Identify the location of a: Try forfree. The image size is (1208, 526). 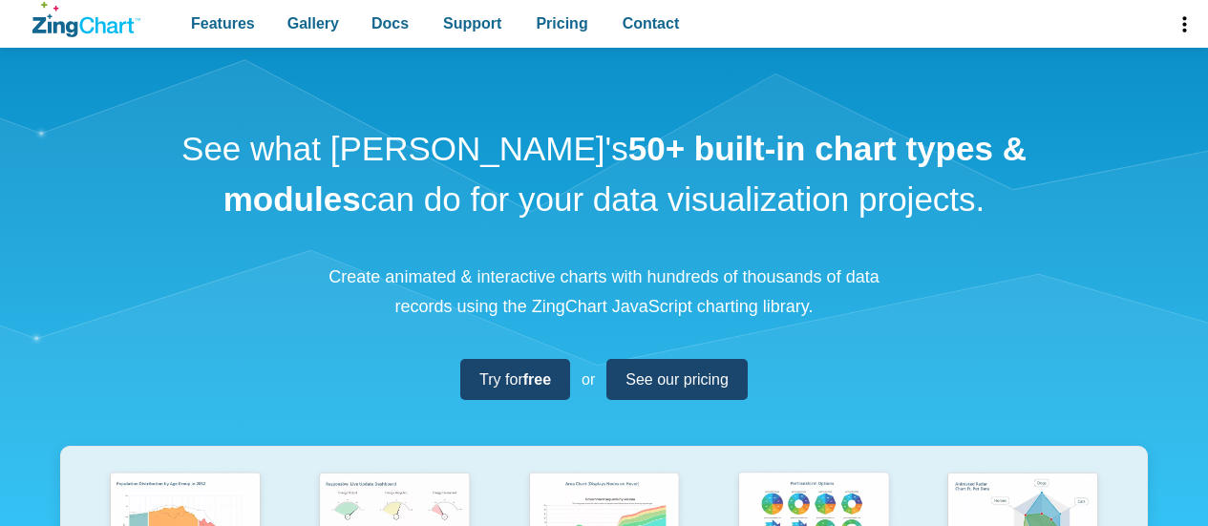
(515, 379).